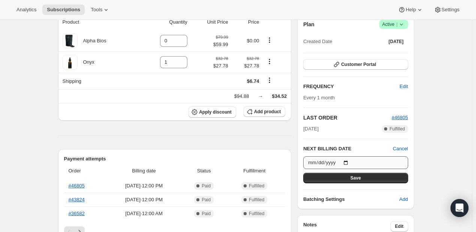  What do you see at coordinates (318, 42) in the screenshot?
I see `span: Created Date` at bounding box center [318, 42].